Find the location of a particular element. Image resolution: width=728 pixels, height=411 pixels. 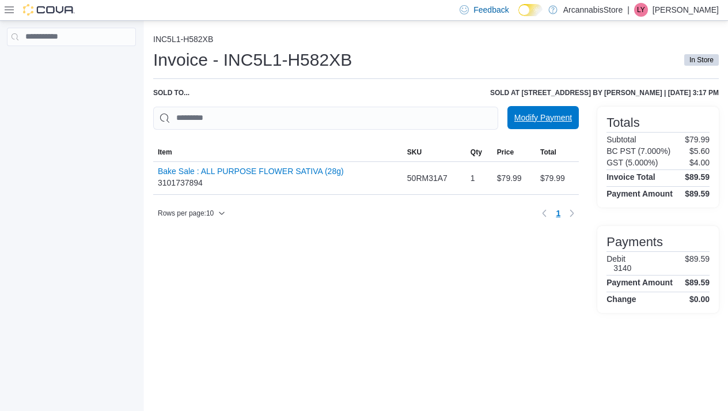

button: Item is located at coordinates (278, 152).